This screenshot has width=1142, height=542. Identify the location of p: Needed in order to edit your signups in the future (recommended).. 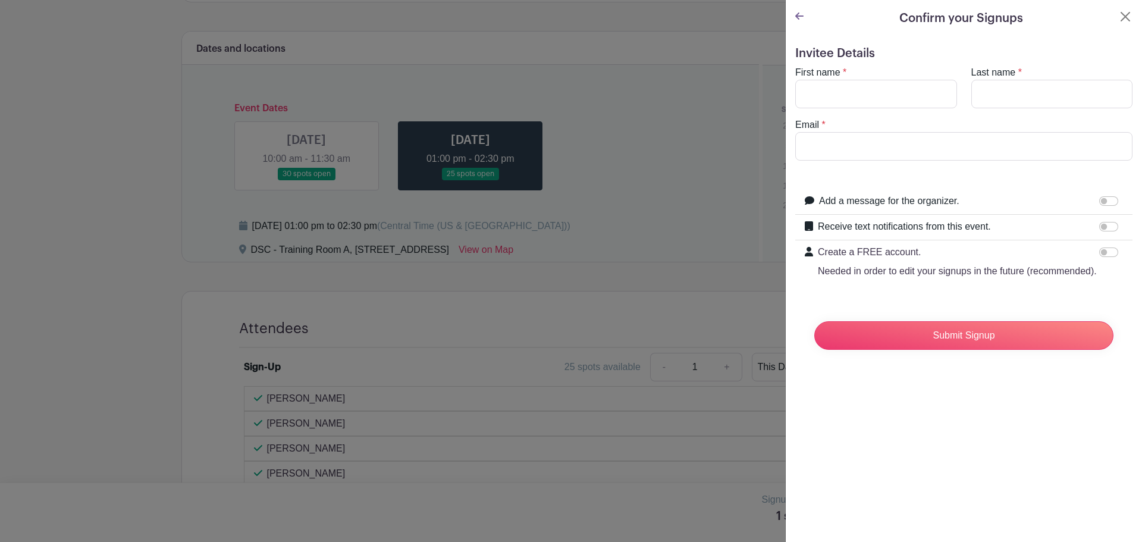
(957, 271).